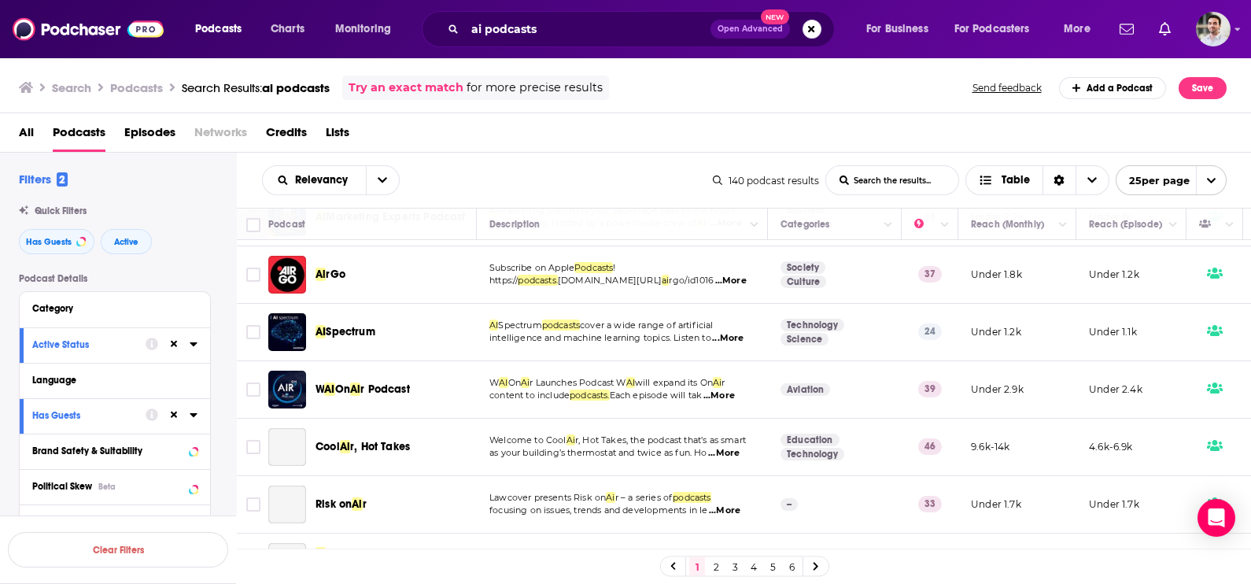 This screenshot has width=1251, height=584. I want to click on span: For Business, so click(897, 29).